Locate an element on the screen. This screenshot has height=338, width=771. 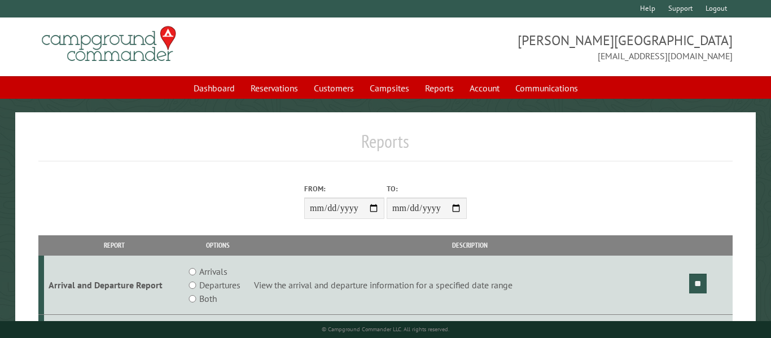
td: Arrival and Departure Report is located at coordinates (114, 285).